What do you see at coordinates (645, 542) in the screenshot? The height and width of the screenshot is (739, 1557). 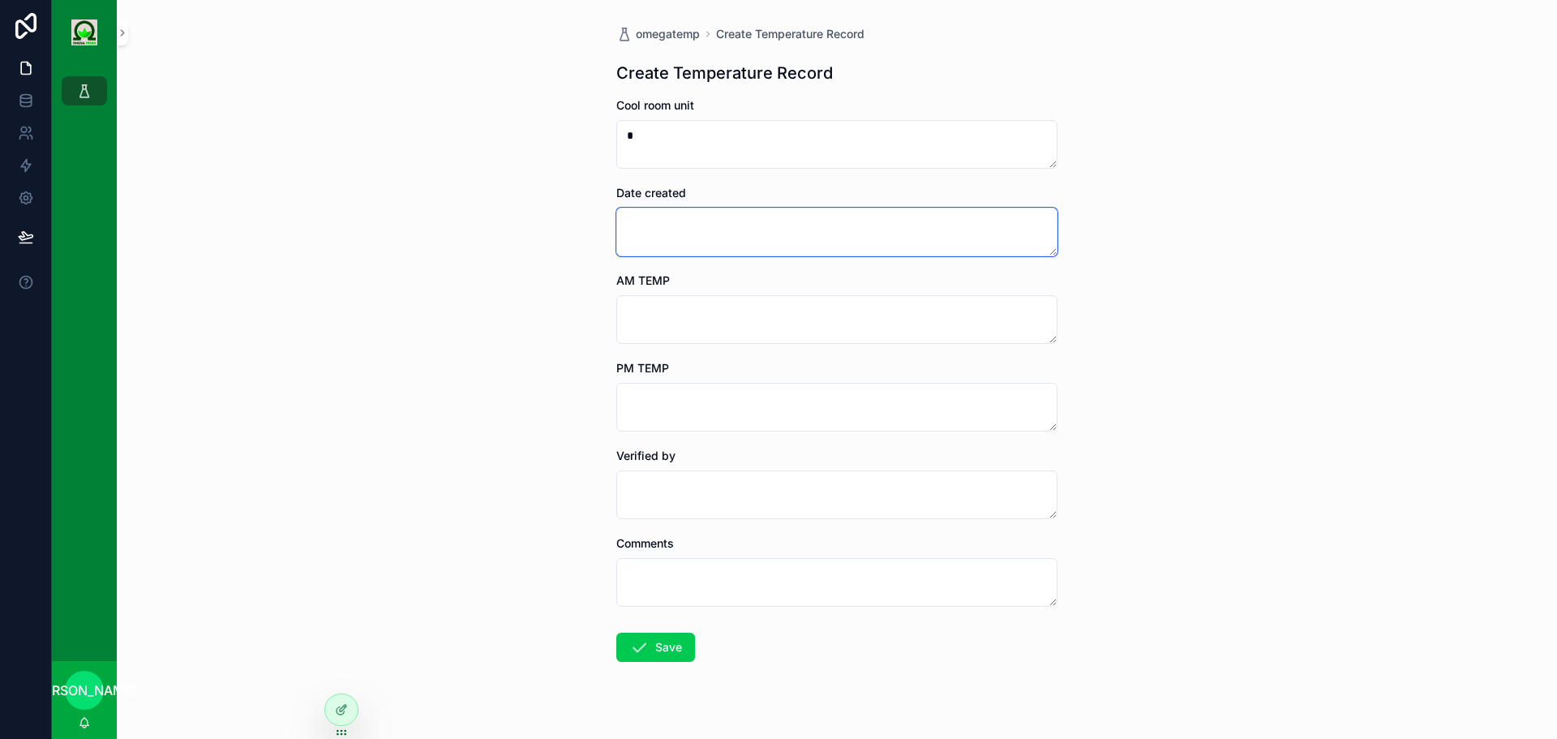 I see `span: Comments` at bounding box center [645, 542].